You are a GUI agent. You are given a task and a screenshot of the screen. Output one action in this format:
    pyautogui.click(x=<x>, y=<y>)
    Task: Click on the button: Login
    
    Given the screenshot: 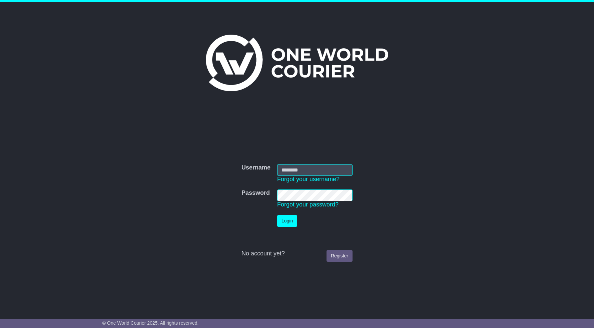 What is the action you would take?
    pyautogui.click(x=287, y=221)
    